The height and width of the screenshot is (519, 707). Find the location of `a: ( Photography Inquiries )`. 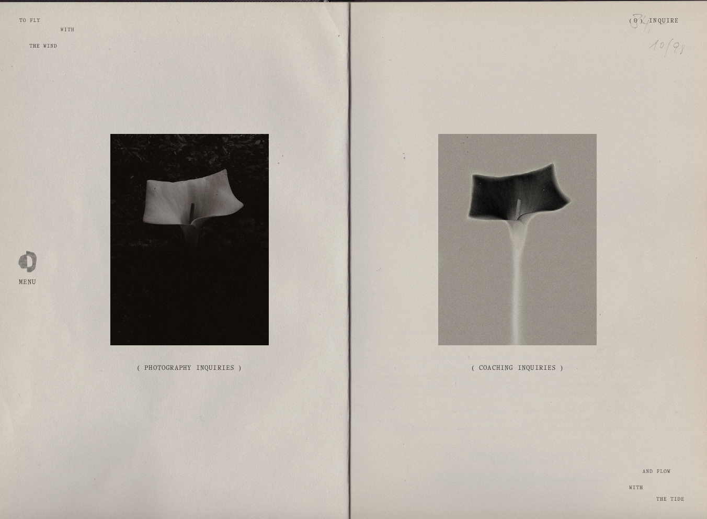

a: ( Photography Inquiries ) is located at coordinates (189, 368).